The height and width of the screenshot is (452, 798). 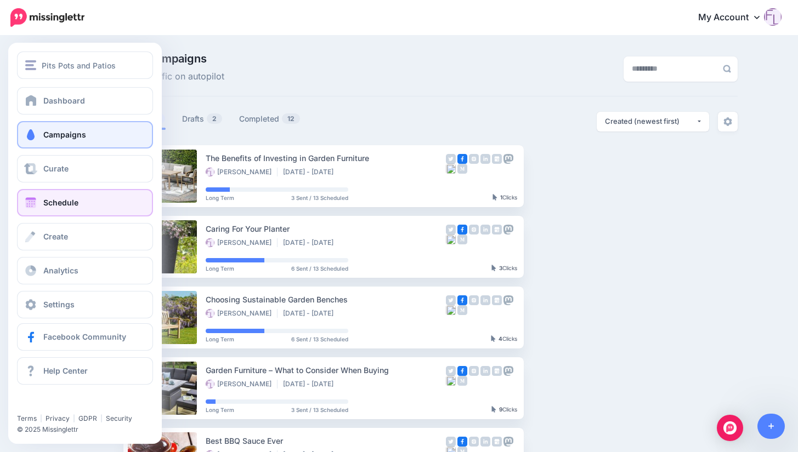 What do you see at coordinates (174, 59) in the screenshot?
I see `span: Drip Campaigns` at bounding box center [174, 59].